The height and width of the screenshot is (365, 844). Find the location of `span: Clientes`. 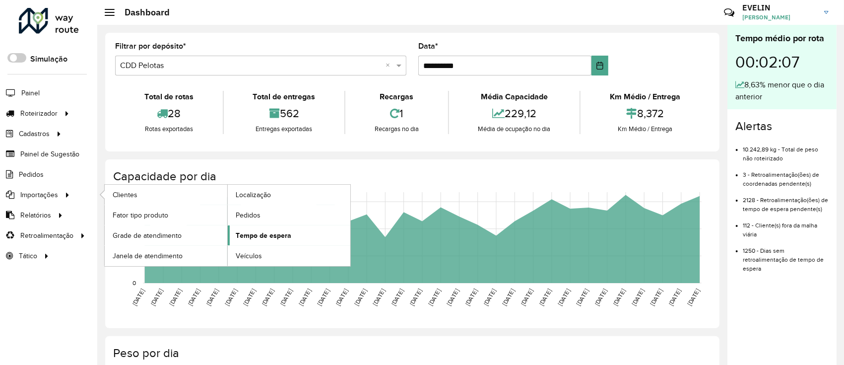

span: Clientes is located at coordinates (125, 194).